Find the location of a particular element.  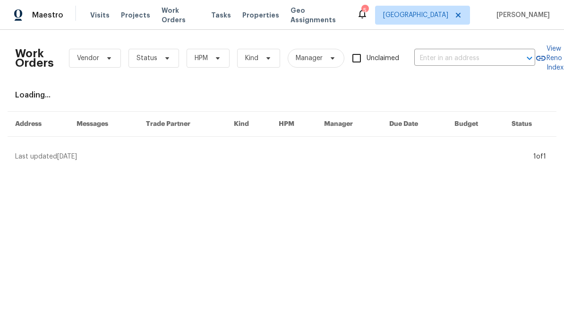

th: Budget is located at coordinates (475, 124).